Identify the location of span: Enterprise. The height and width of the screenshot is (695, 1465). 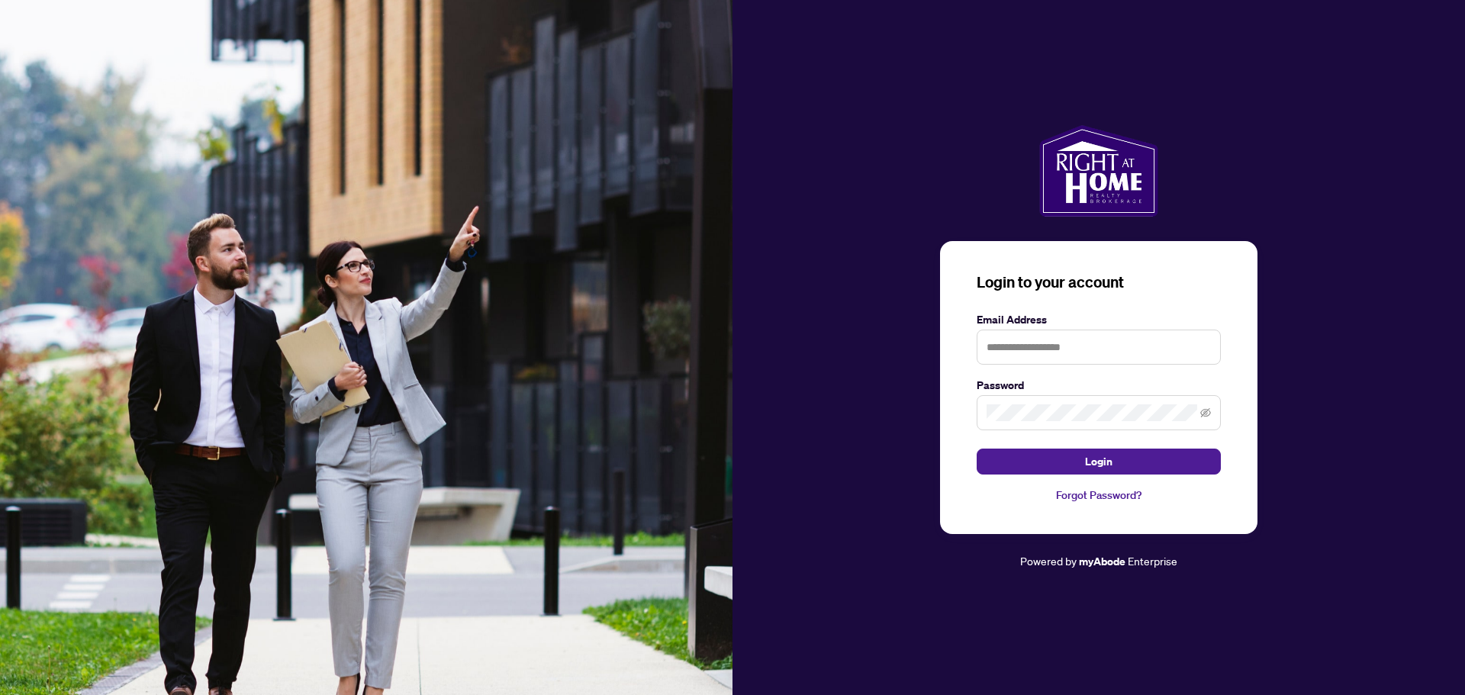
(1152, 561).